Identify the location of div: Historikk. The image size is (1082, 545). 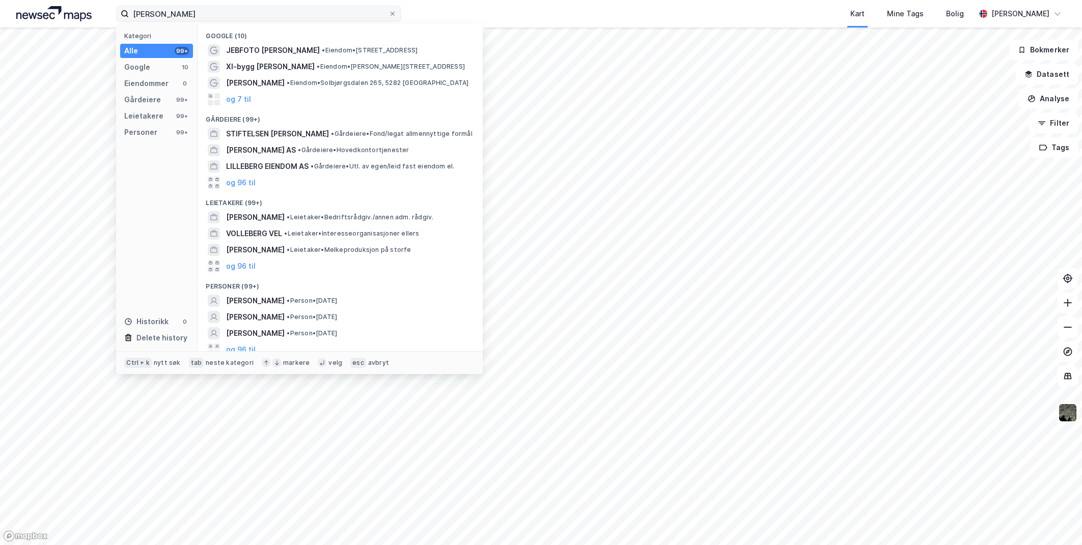
(146, 322).